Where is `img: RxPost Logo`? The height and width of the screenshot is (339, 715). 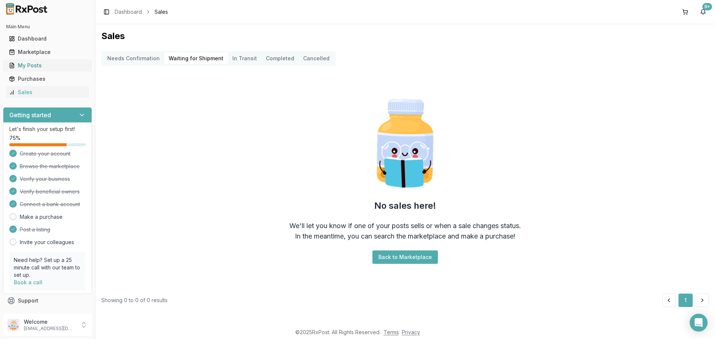
img: RxPost Logo is located at coordinates (27, 9).